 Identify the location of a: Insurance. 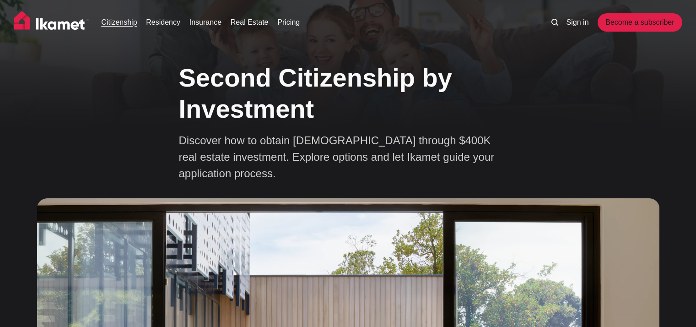
(205, 22).